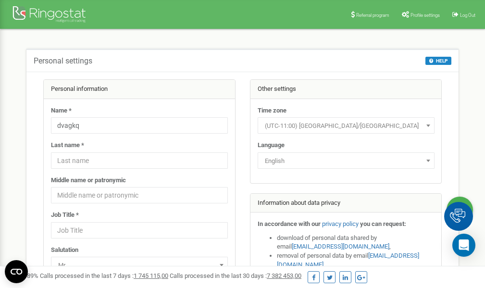  I want to click on span: Mr., so click(139, 265).